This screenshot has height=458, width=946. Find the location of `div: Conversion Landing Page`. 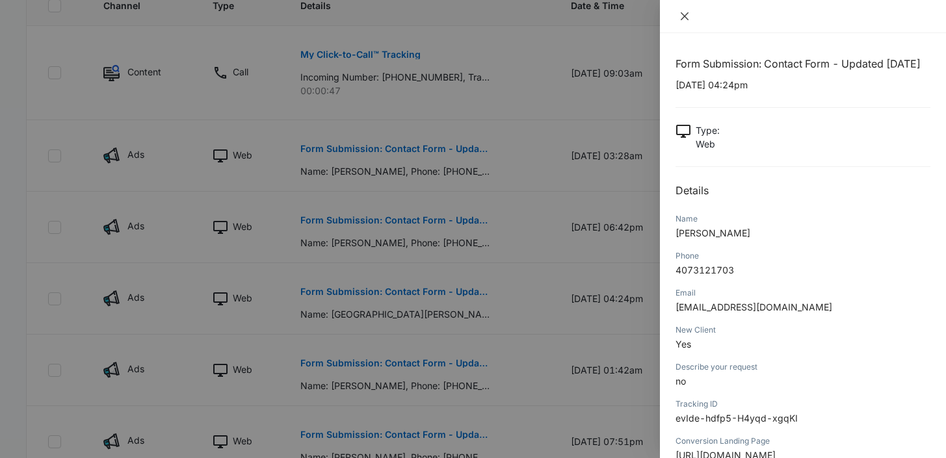

div: Conversion Landing Page is located at coordinates (803, 441).